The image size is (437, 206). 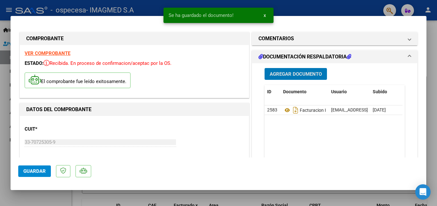 I want to click on datatable-header-cell: ID, so click(x=273, y=92).